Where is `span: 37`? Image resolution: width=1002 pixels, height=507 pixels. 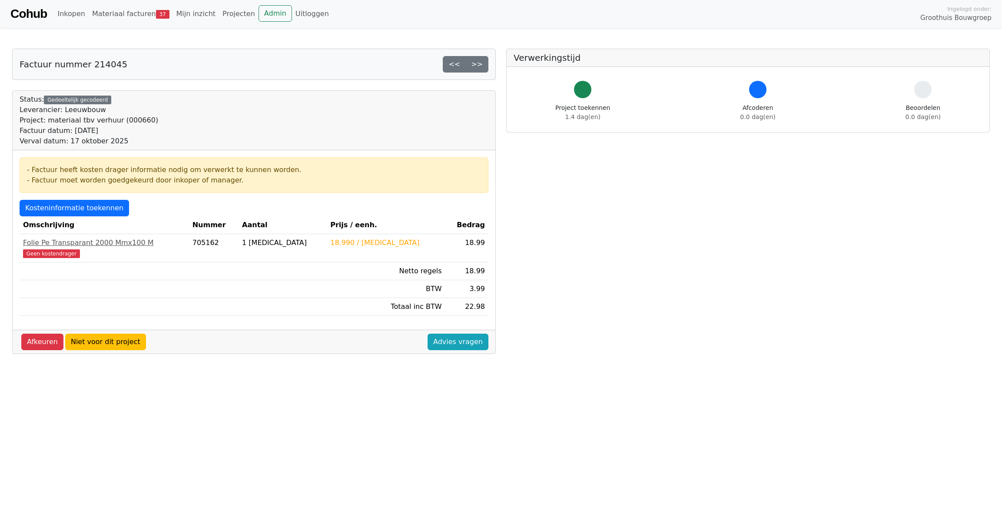 span: 37 is located at coordinates (163, 14).